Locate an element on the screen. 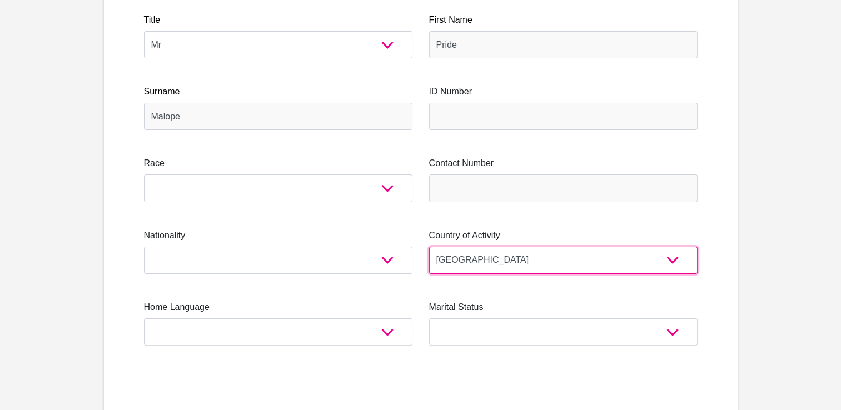 This screenshot has width=841, height=410. label: First Name is located at coordinates (563, 20).